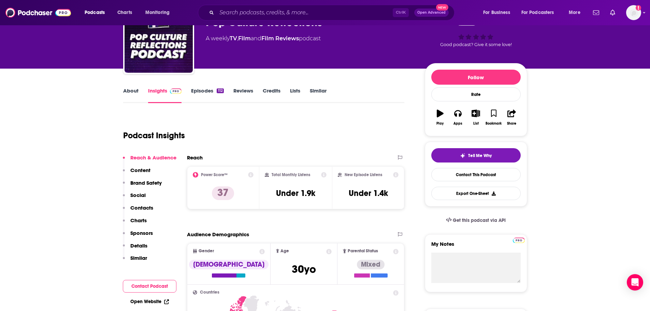  Describe the element at coordinates (153, 157) in the screenshot. I see `p: Reach & Audience` at that location.